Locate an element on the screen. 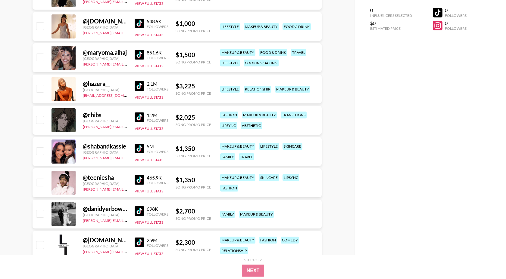  div: $0 is located at coordinates (391, 23).